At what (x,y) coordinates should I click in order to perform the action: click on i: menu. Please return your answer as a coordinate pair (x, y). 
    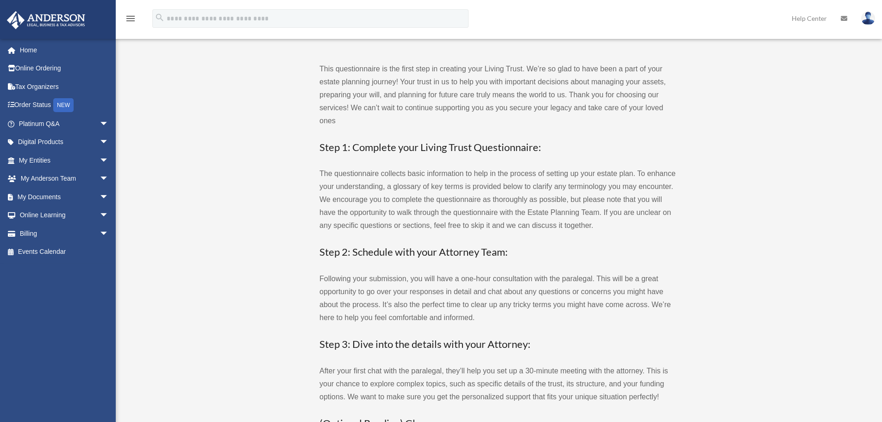
    Looking at the image, I should click on (131, 19).